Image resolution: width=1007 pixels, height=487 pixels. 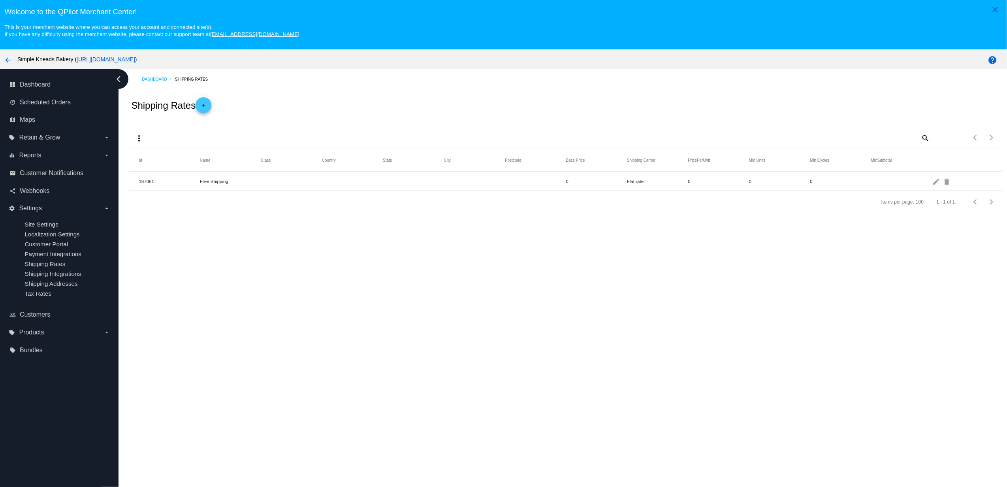 I want to click on span: Shipping Integrations, so click(x=53, y=273).